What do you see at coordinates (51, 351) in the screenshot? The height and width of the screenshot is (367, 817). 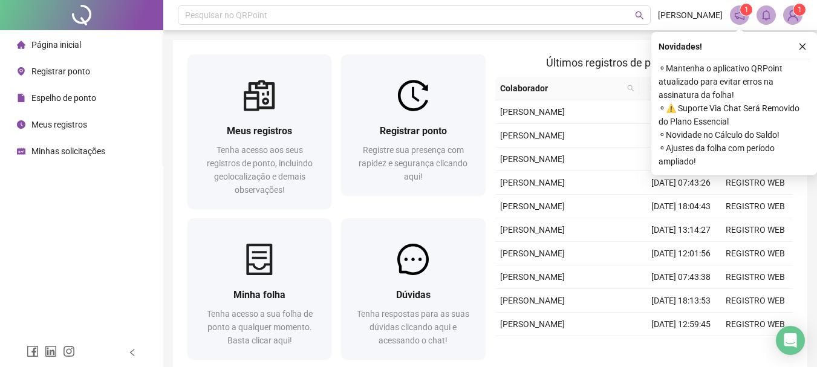 I see `span: linkedin` at bounding box center [51, 351].